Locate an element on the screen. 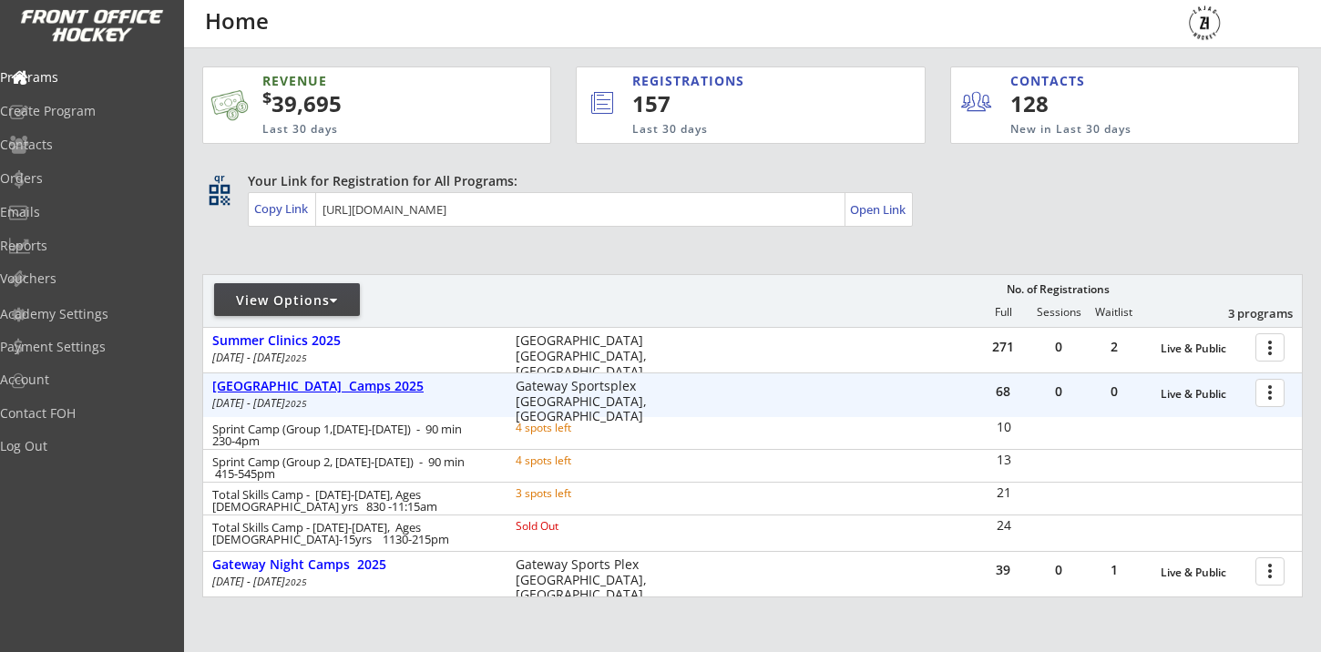 The image size is (1321, 652). div: Your Link for Registration for All Programs: is located at coordinates (747, 181).